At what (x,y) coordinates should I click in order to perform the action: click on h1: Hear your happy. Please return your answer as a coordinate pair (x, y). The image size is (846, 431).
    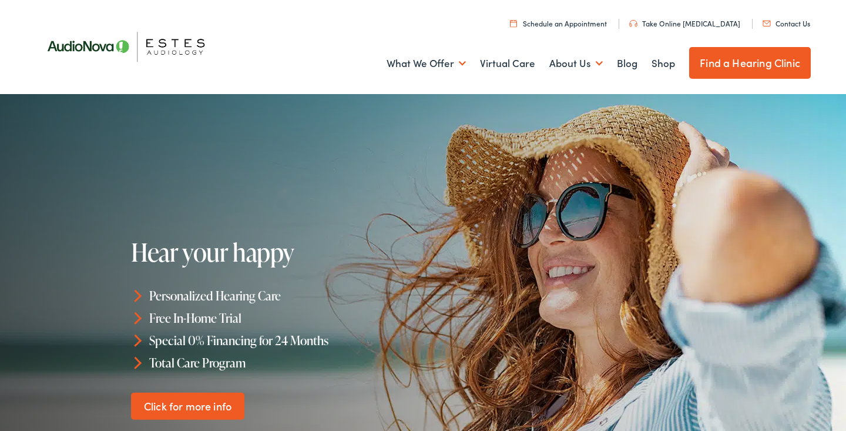
    Looking at the image, I should click on (279, 252).